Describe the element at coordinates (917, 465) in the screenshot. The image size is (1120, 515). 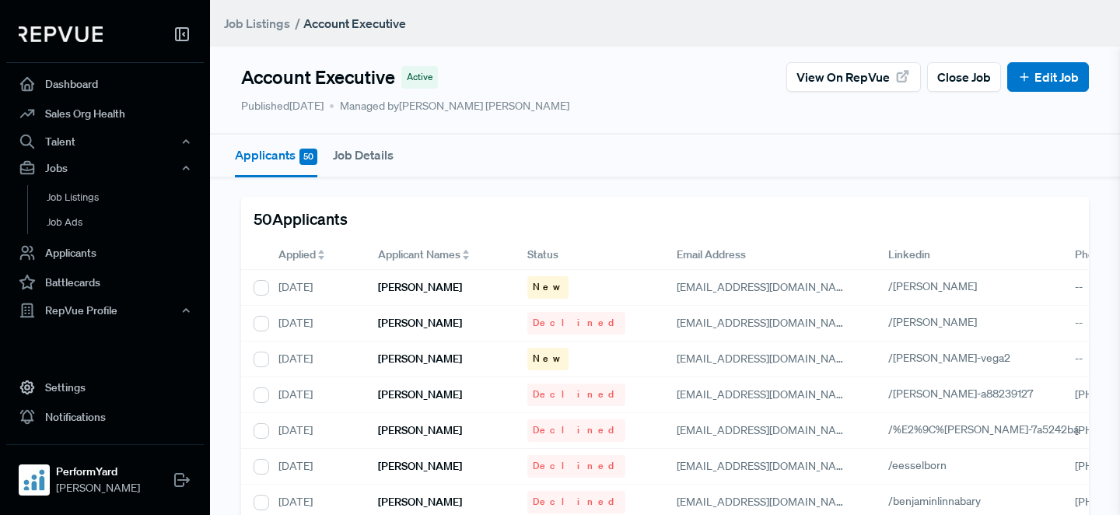
I see `span: /eesselborn` at that location.